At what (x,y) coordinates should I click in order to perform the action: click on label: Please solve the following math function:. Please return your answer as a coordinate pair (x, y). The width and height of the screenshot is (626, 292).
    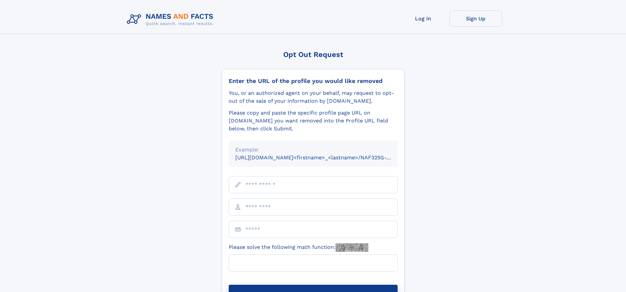
    Looking at the image, I should click on (298, 247).